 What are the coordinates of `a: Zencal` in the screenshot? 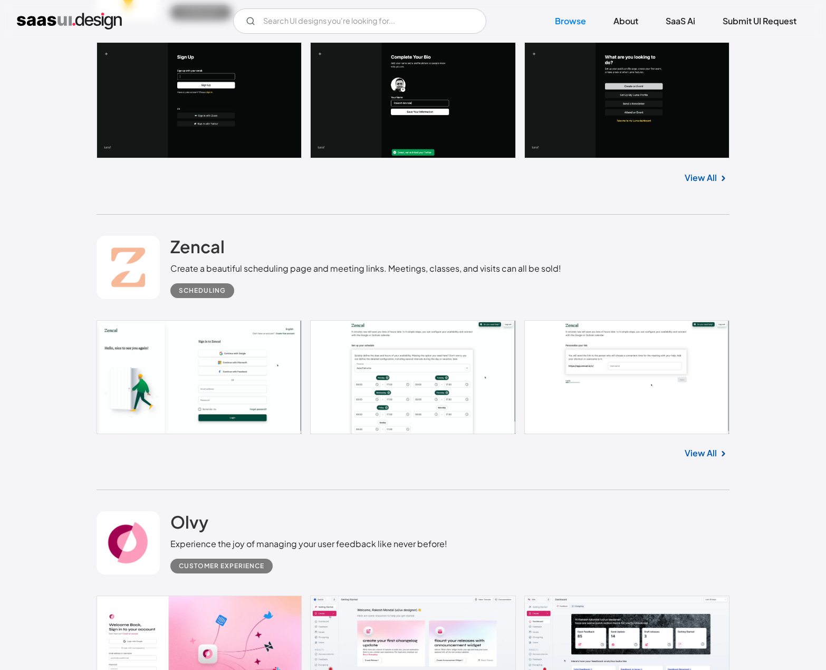 It's located at (197, 249).